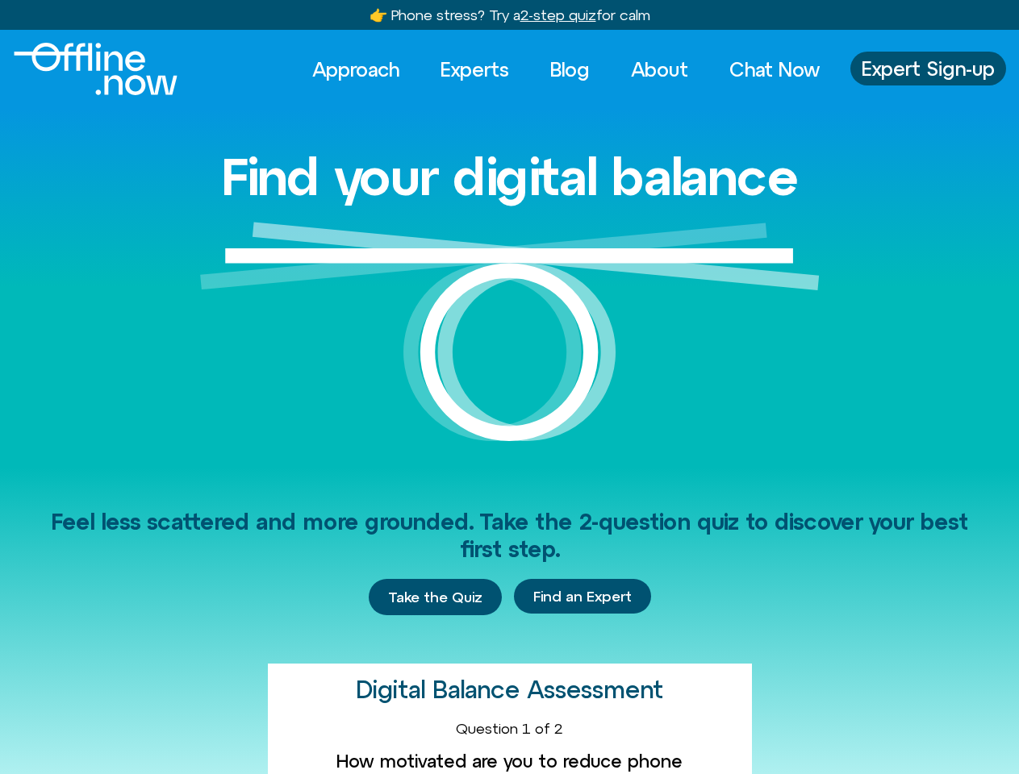 The height and width of the screenshot is (774, 1019). I want to click on span: Feel less scattered and more grounded. Take the 2-question quiz to discover your best first step., so click(509, 536).